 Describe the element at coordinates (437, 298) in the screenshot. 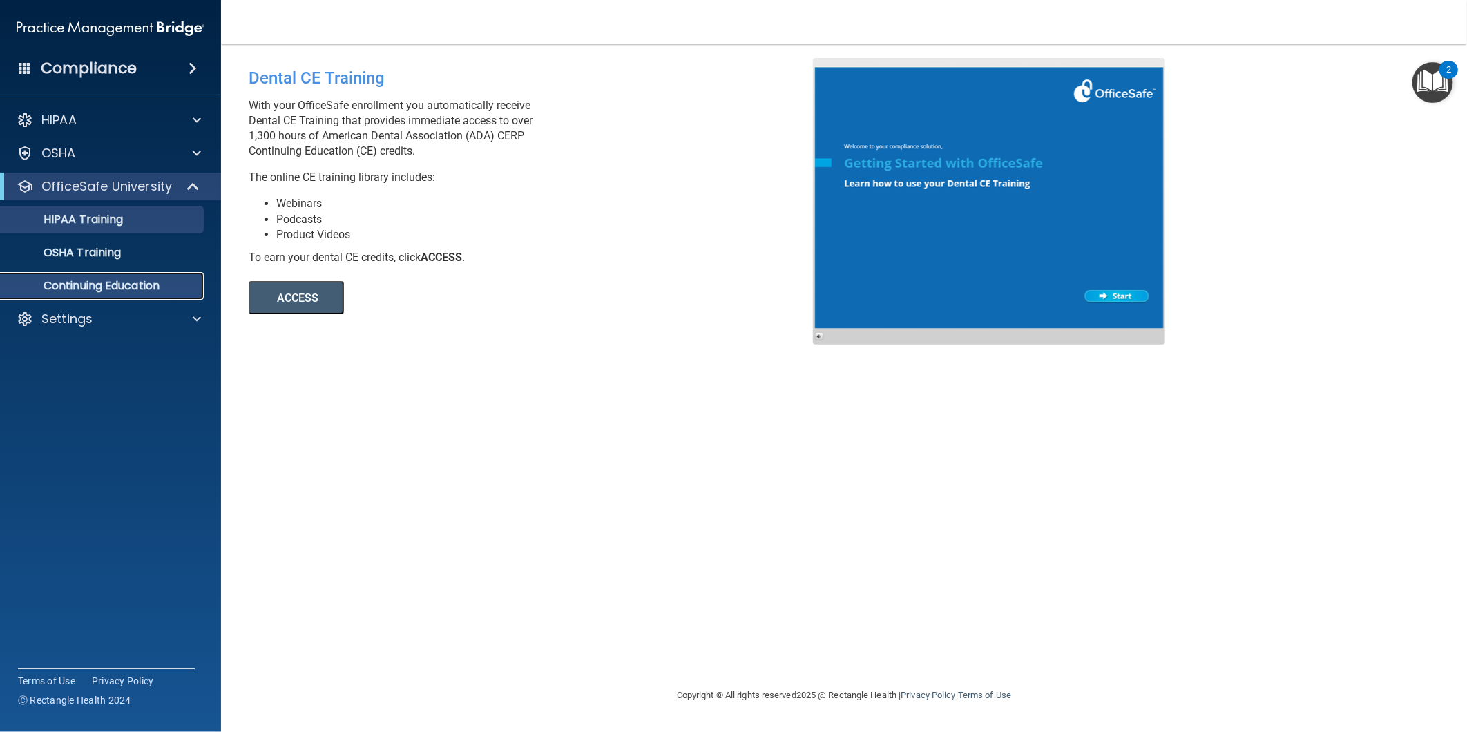

I see `a: ACCESS` at that location.